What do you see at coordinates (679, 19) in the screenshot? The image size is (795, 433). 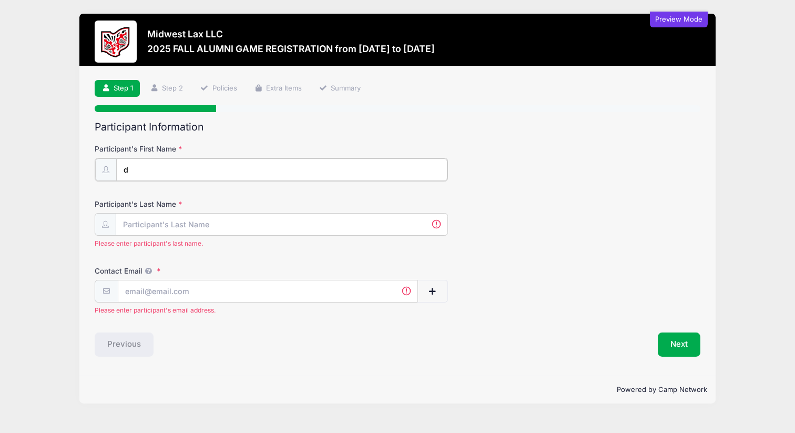 I see `div: Preview Mode` at bounding box center [679, 19].